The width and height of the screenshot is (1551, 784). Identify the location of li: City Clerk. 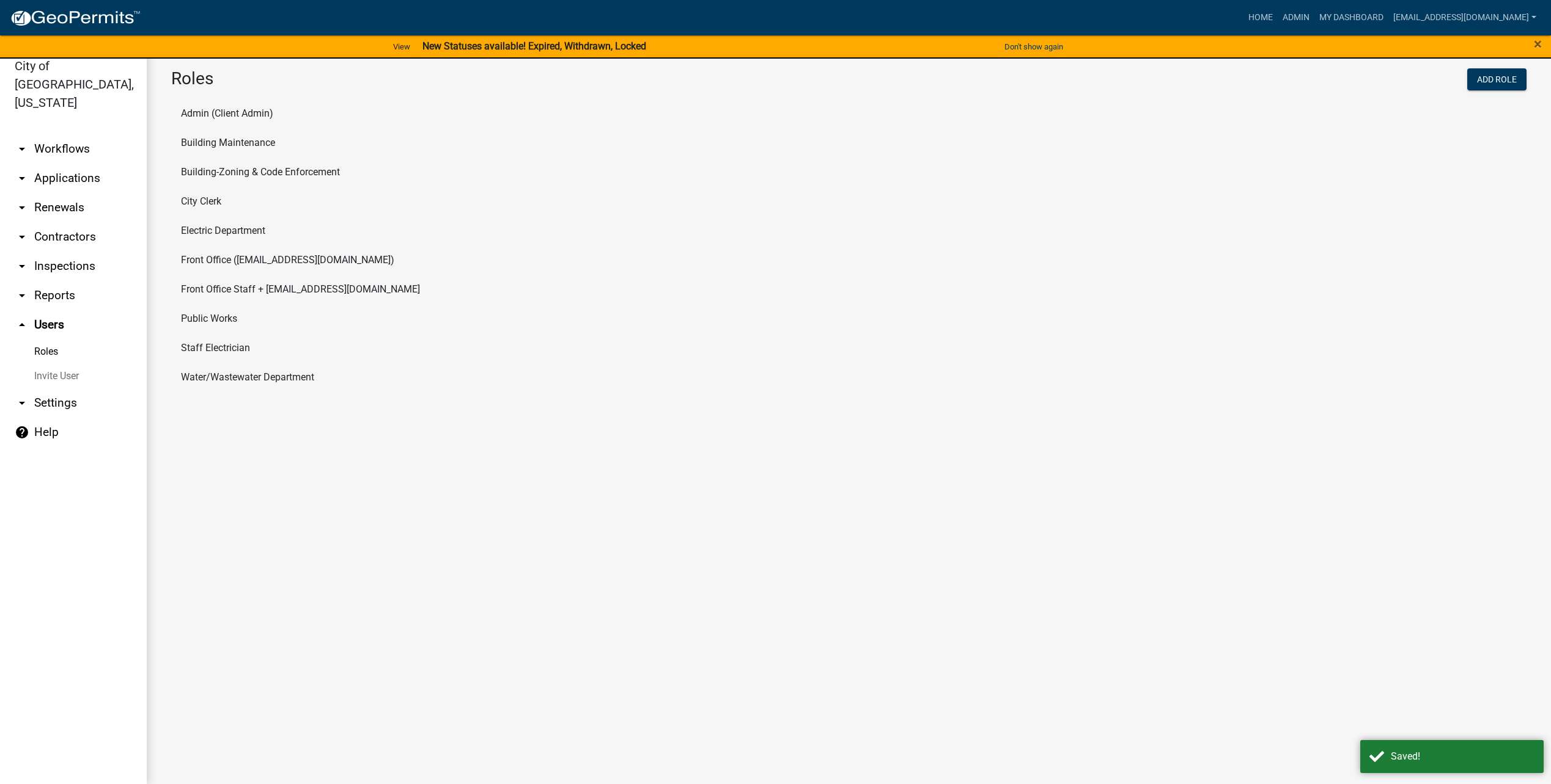
(848, 201).